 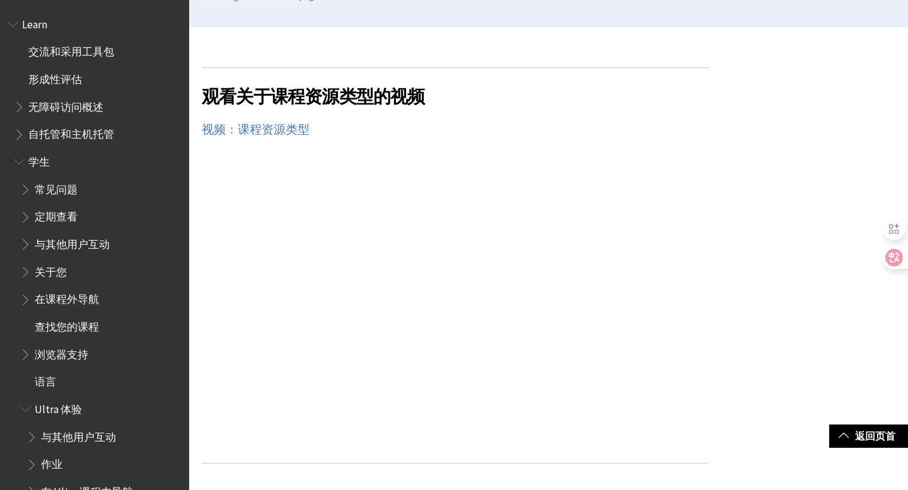 What do you see at coordinates (35, 22) in the screenshot?
I see `span: Learn` at bounding box center [35, 22].